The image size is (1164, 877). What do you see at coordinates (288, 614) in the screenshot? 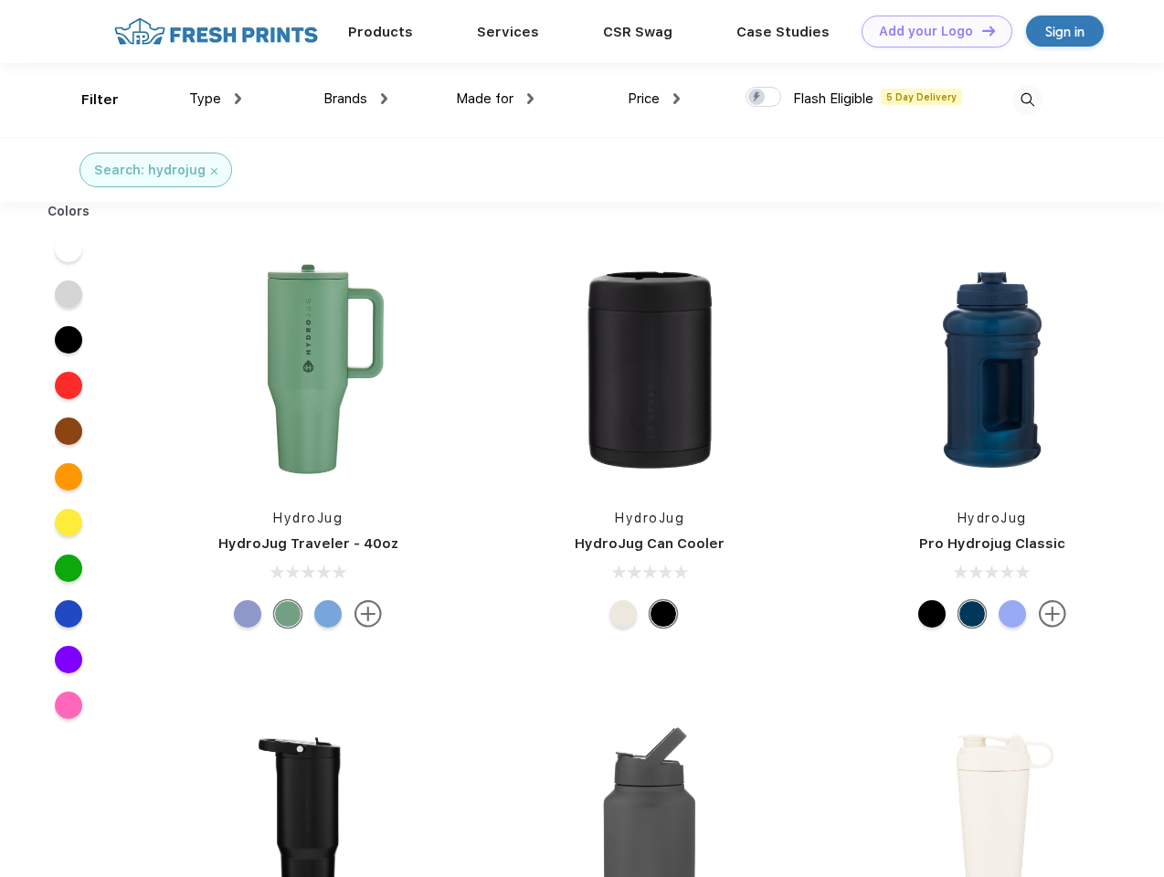
I see `div: Sage` at bounding box center [288, 614].